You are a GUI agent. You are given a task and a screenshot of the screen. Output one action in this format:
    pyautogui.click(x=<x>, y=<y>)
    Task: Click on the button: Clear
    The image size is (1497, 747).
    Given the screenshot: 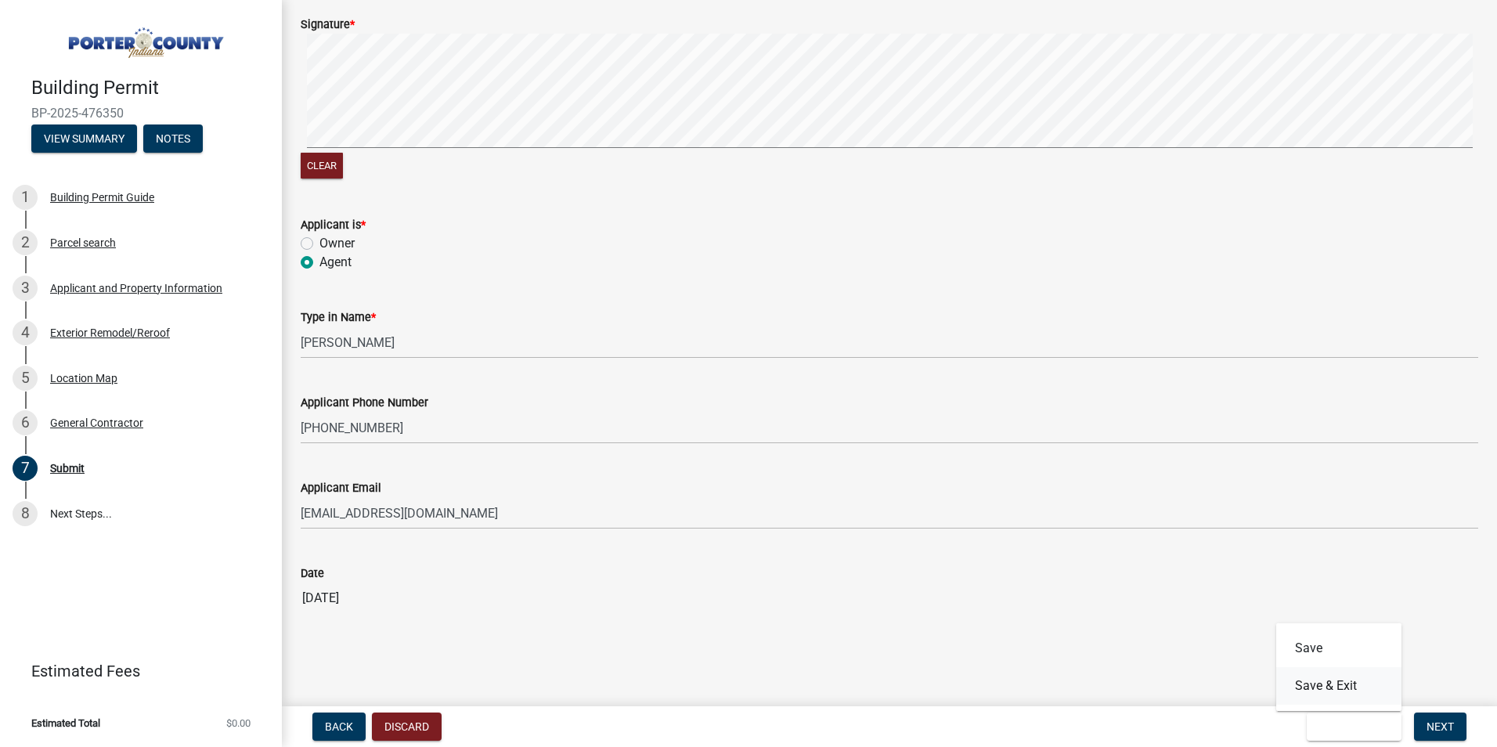 What is the action you would take?
    pyautogui.click(x=322, y=165)
    